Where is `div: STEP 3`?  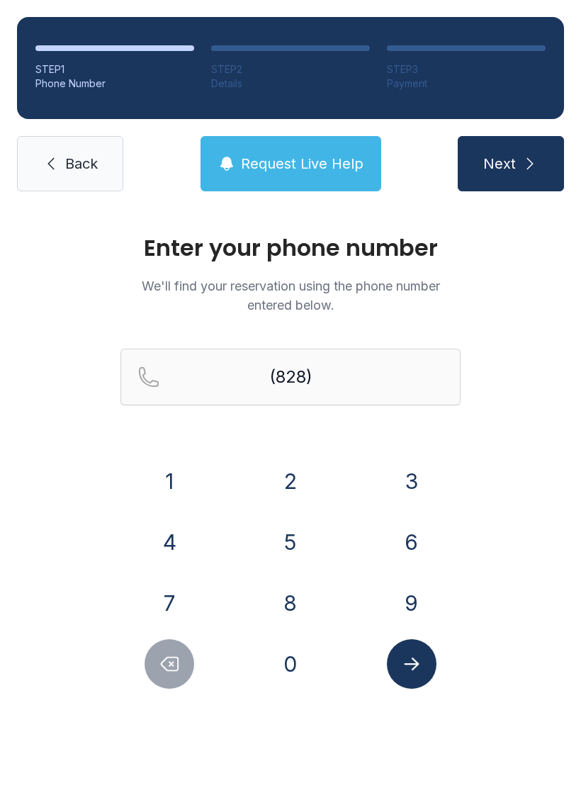
div: STEP 3 is located at coordinates (466, 69).